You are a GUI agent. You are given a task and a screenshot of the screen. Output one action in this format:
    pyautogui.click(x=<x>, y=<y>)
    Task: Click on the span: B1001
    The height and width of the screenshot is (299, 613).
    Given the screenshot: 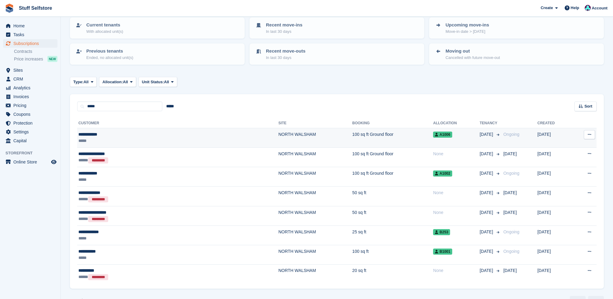 What is the action you would take?
    pyautogui.click(x=442, y=252)
    